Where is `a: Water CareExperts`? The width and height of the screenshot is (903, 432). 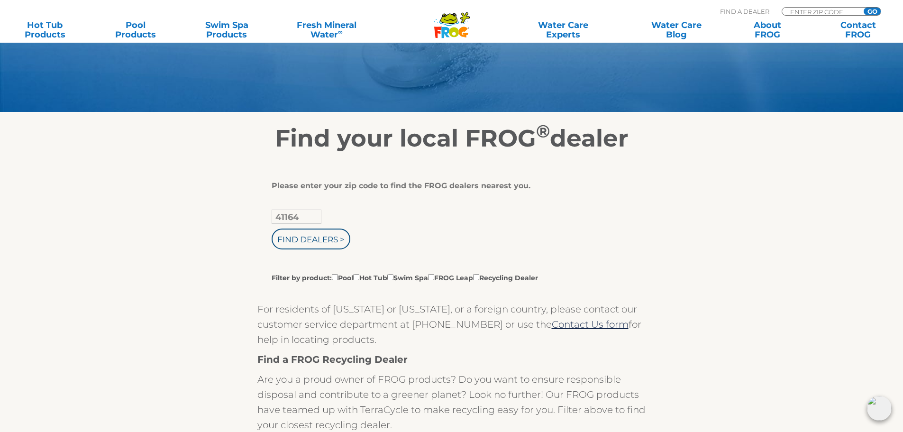
a: Water CareExperts is located at coordinates (563, 30).